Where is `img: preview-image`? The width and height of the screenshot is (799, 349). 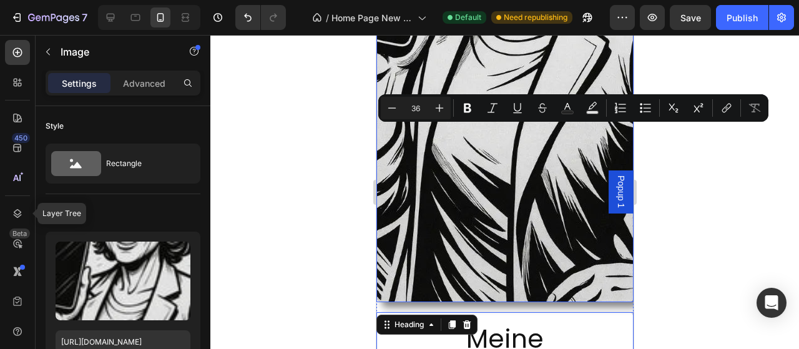
img: preview-image is located at coordinates (123, 281).